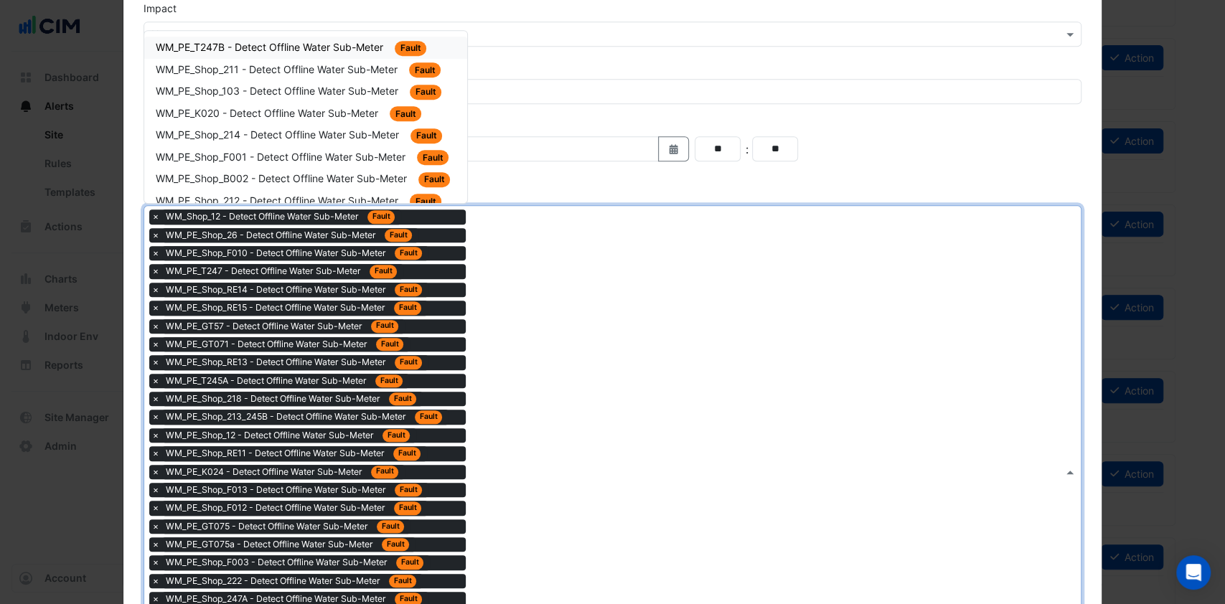 Image resolution: width=1225 pixels, height=604 pixels. I want to click on span: WM_PE_Shop_212 - Detect Offline Water Sub-Meter, so click(278, 200).